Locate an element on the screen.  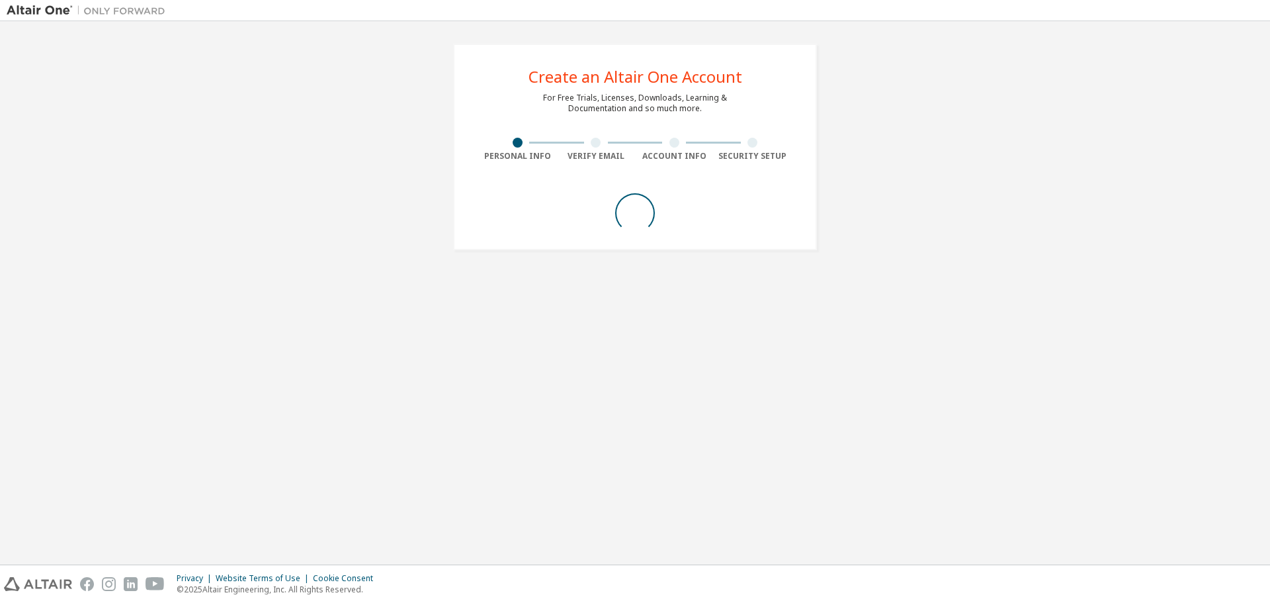
img: youtube.svg is located at coordinates (155, 583).